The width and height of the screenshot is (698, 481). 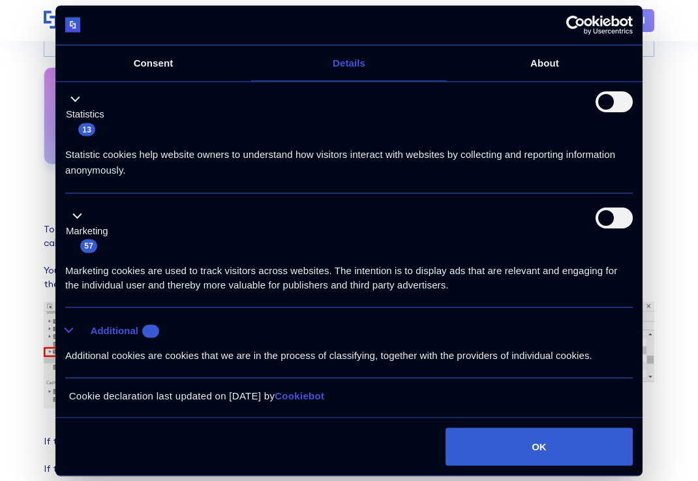 I want to click on a: Cookiebot, so click(x=299, y=395).